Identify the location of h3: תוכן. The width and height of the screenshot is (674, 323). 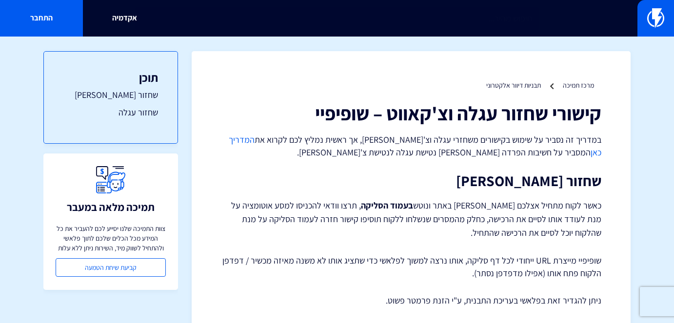
(111, 78).